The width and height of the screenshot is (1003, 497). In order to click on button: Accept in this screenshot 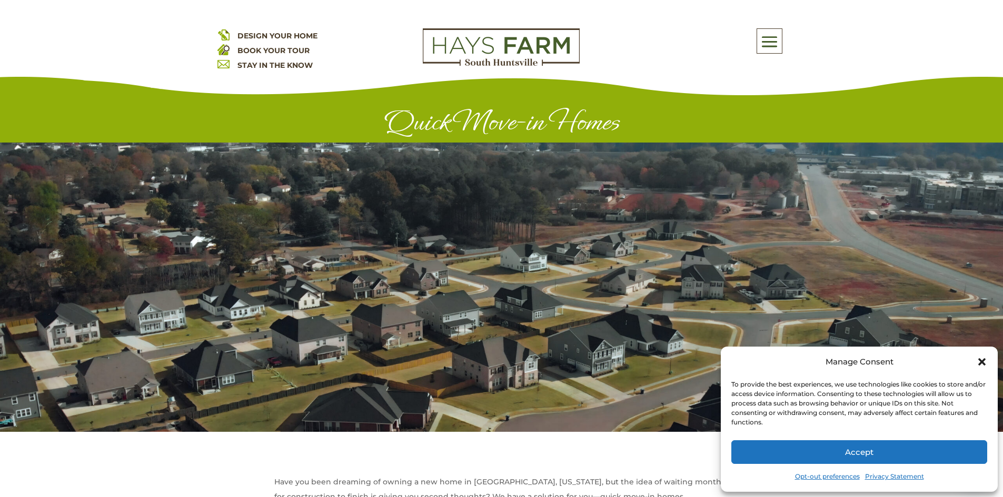, I will do `click(859, 452)`.